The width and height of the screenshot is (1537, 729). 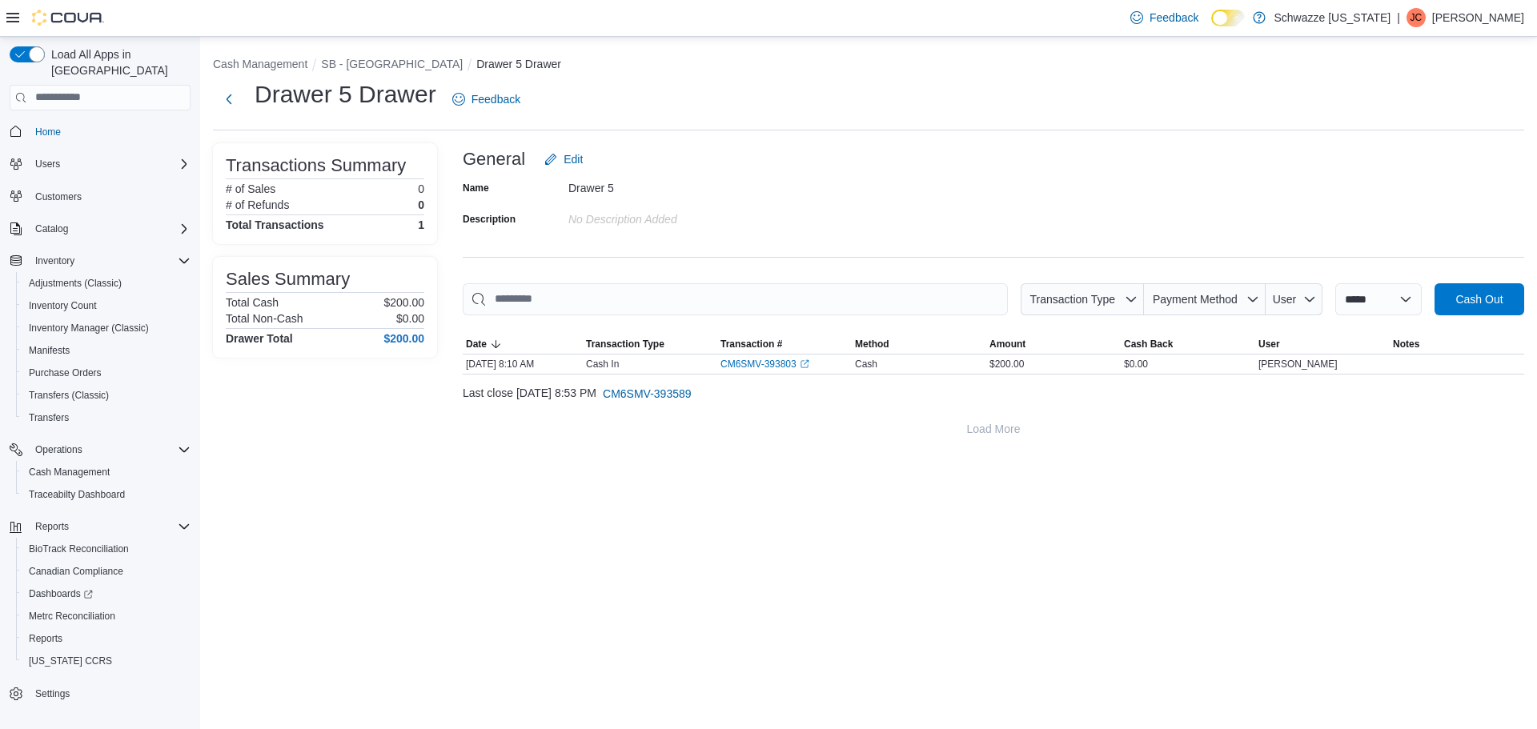 What do you see at coordinates (110, 164) in the screenshot?
I see `span: Users` at bounding box center [110, 164].